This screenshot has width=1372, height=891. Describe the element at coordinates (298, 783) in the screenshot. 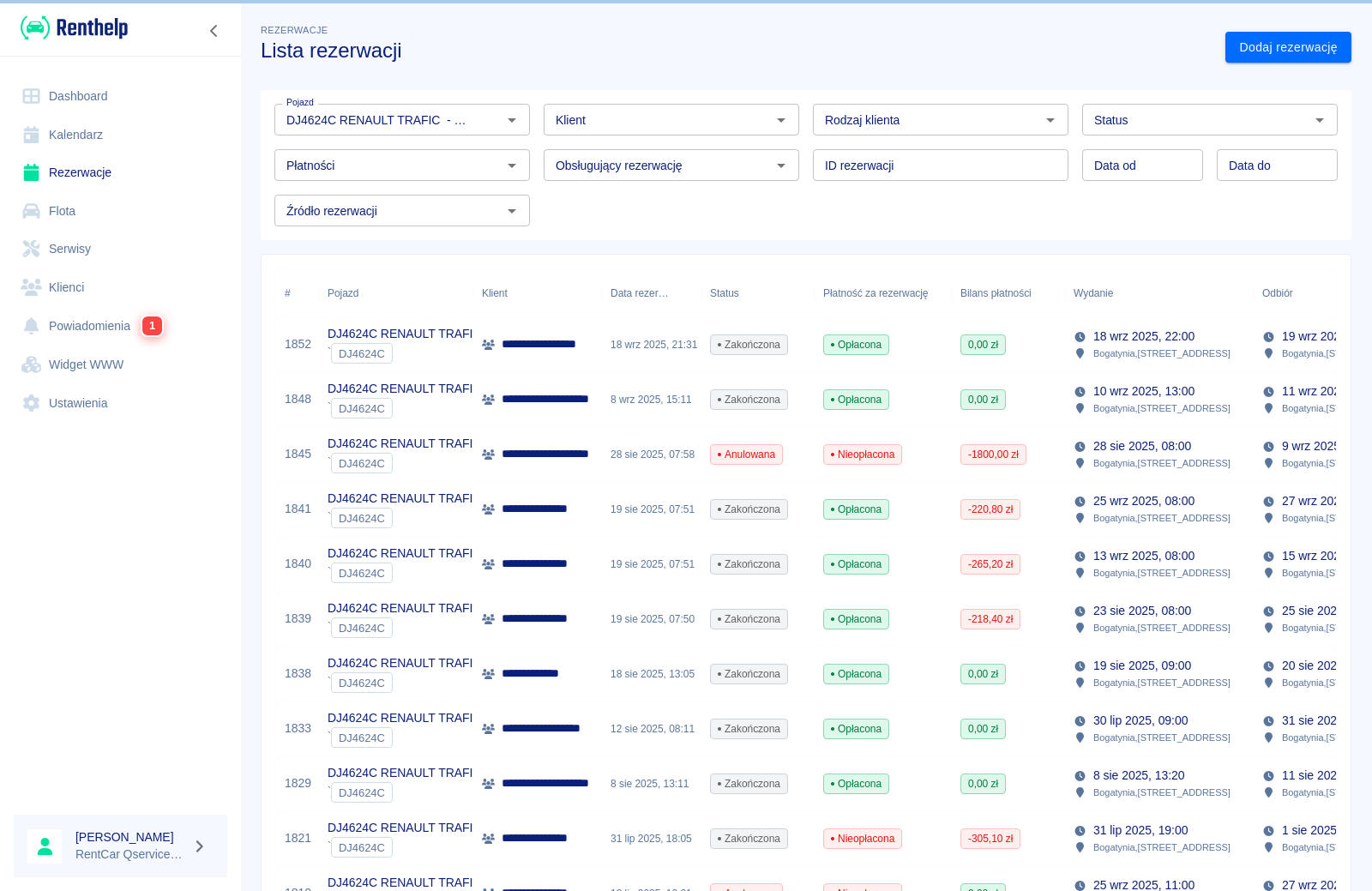

I see `a: 1829` at that location.